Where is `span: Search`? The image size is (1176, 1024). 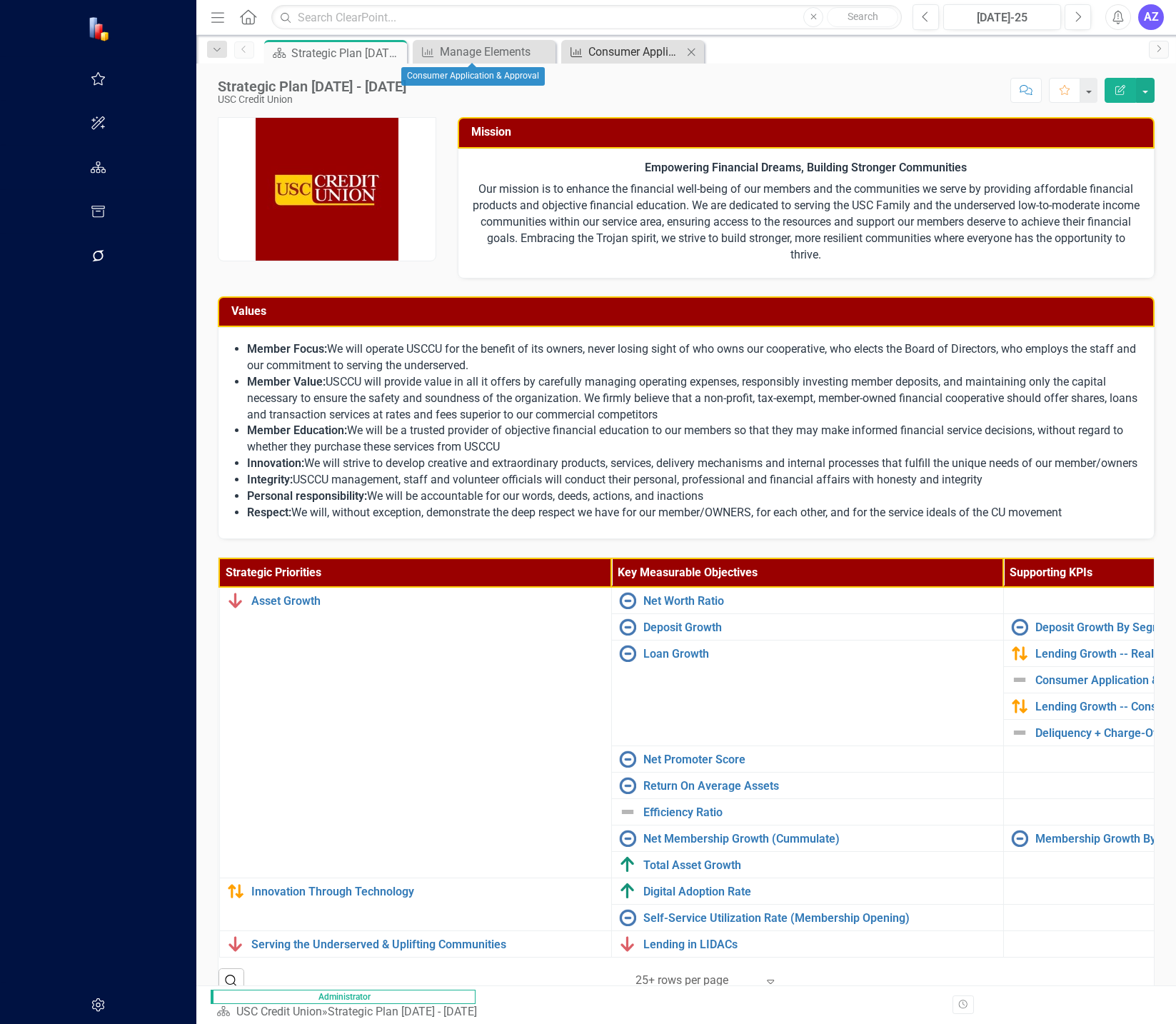
span: Search is located at coordinates (863, 16).